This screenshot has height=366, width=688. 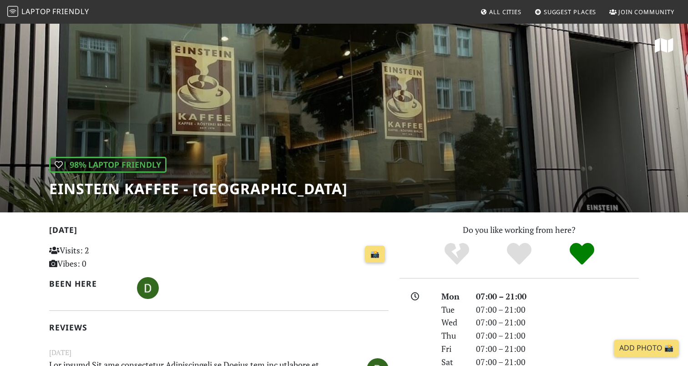 What do you see at coordinates (457, 254) in the screenshot?
I see `div: No` at bounding box center [457, 254].